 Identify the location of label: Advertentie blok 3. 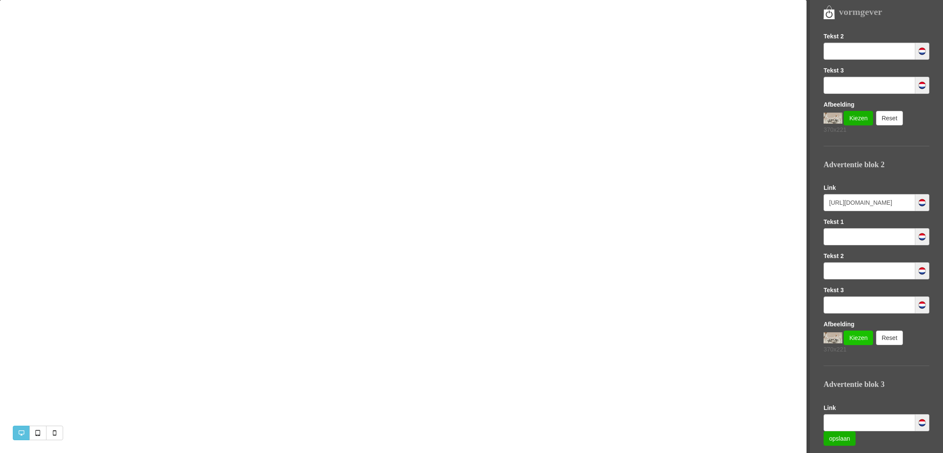
(854, 385).